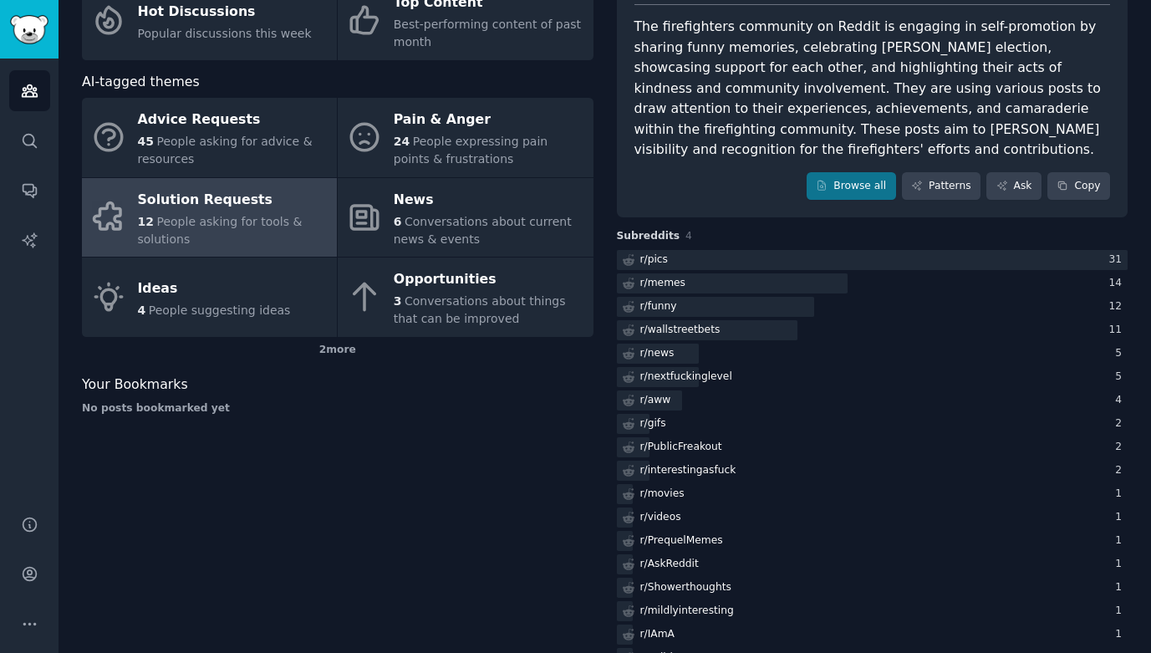 Image resolution: width=1151 pixels, height=653 pixels. Describe the element at coordinates (659, 307) in the screenshot. I see `div: r/ funny` at that location.